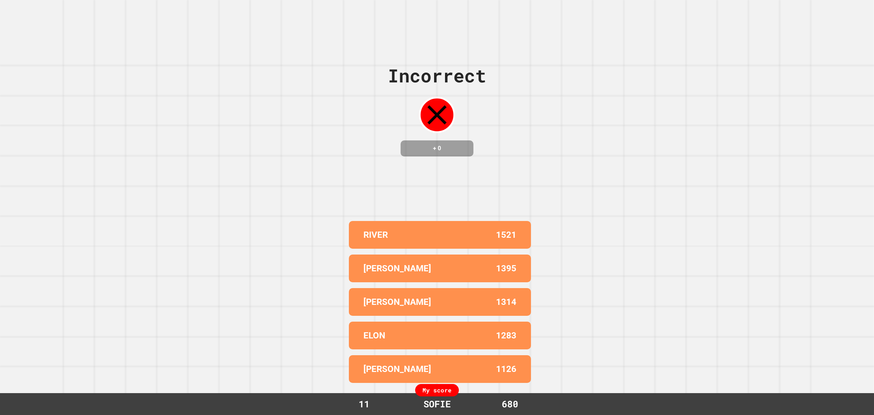 This screenshot has height=415, width=874. Describe the element at coordinates (506, 235) in the screenshot. I see `p: 1521` at that location.